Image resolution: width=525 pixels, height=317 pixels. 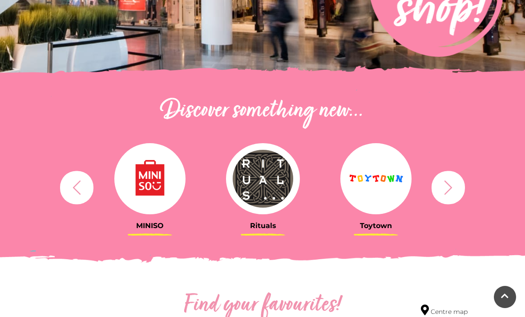 I want to click on a: Rituals, so click(x=263, y=186).